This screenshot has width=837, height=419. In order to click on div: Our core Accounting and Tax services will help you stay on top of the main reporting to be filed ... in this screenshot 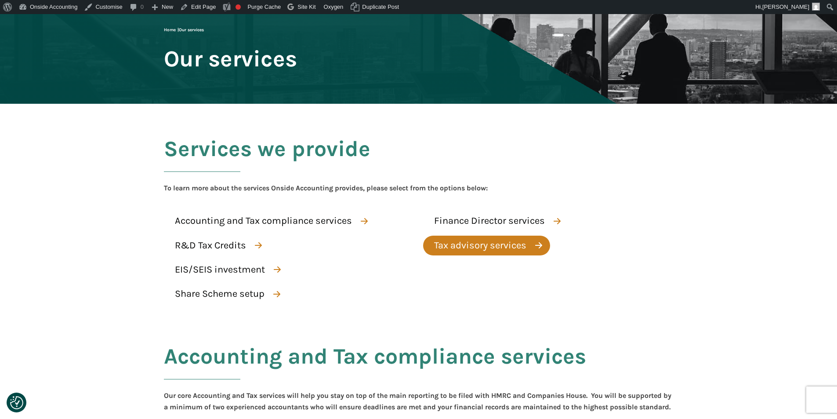, I will do `click(419, 401)`.